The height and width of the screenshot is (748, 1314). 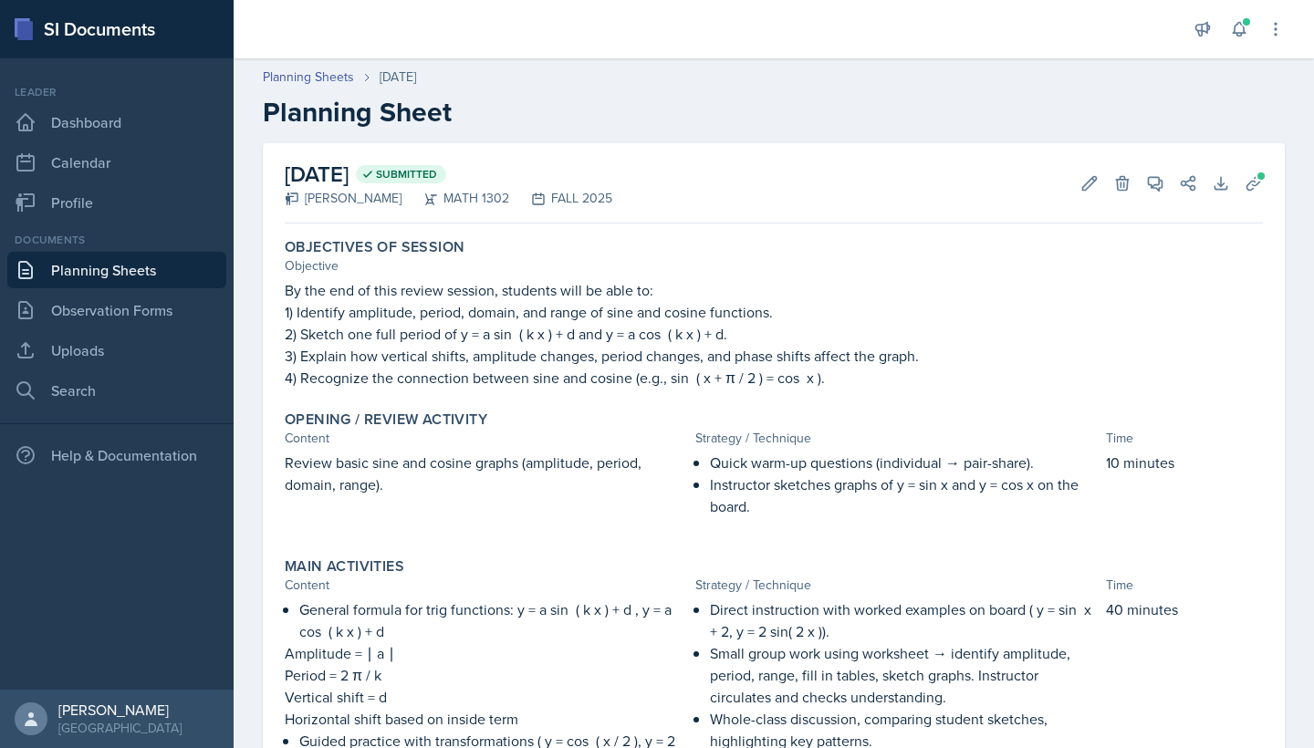 What do you see at coordinates (774, 356) in the screenshot?
I see `p: 3) Explain how vertical shifts, amplitude changes, period changes, and phase shifts affect the gr...` at bounding box center [774, 356].